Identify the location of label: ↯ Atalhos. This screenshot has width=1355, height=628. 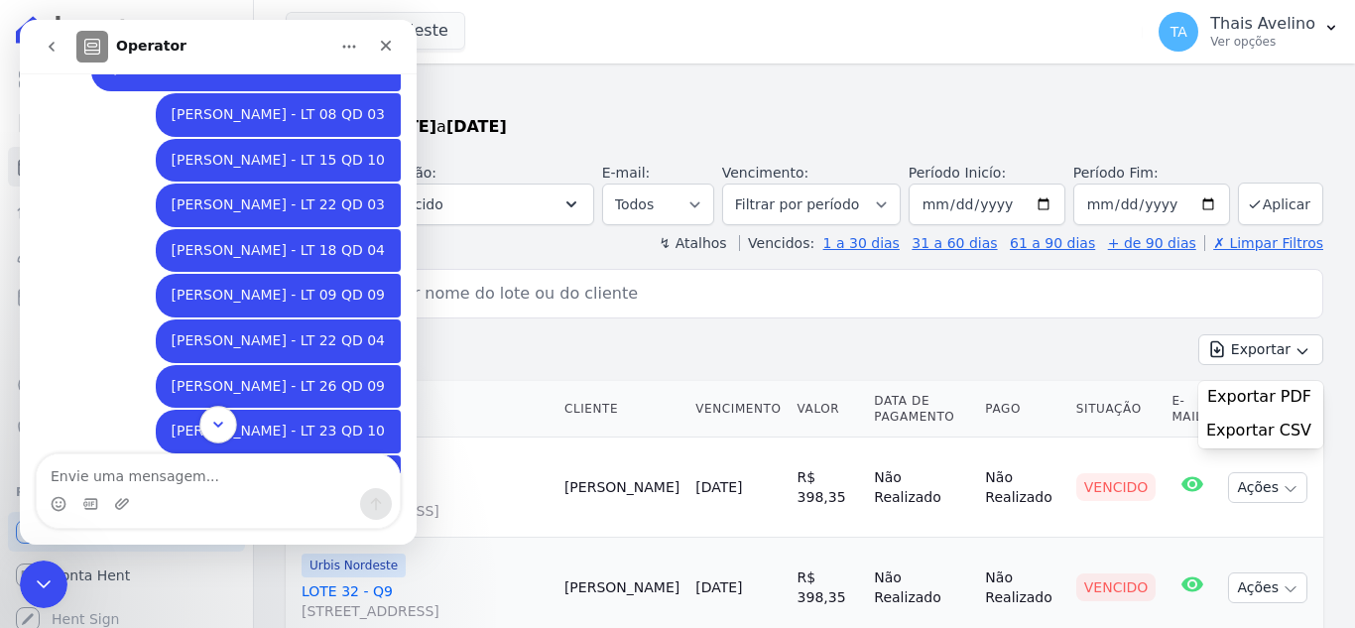
(692, 243).